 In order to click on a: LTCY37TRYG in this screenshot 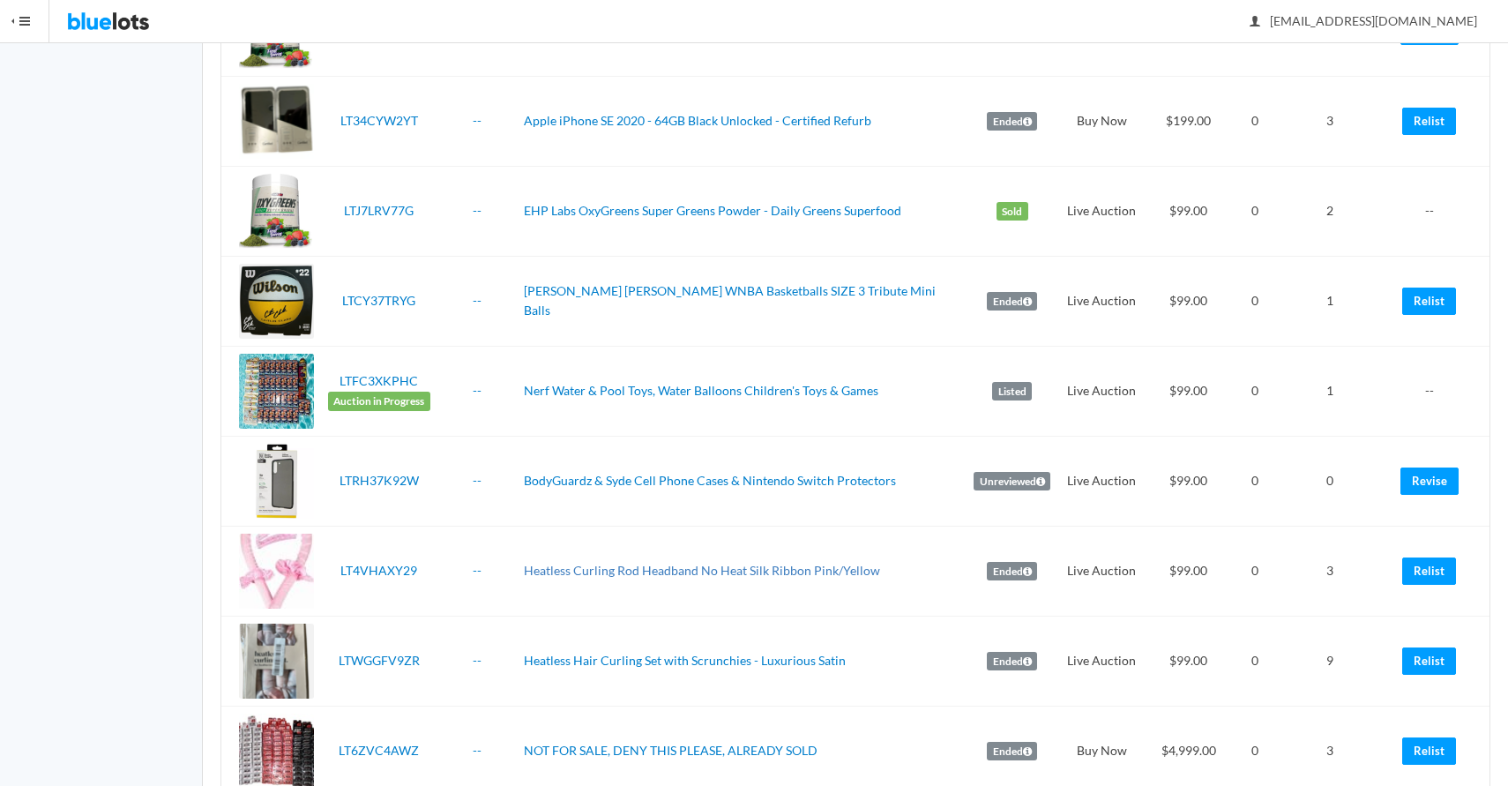, I will do `click(378, 300)`.